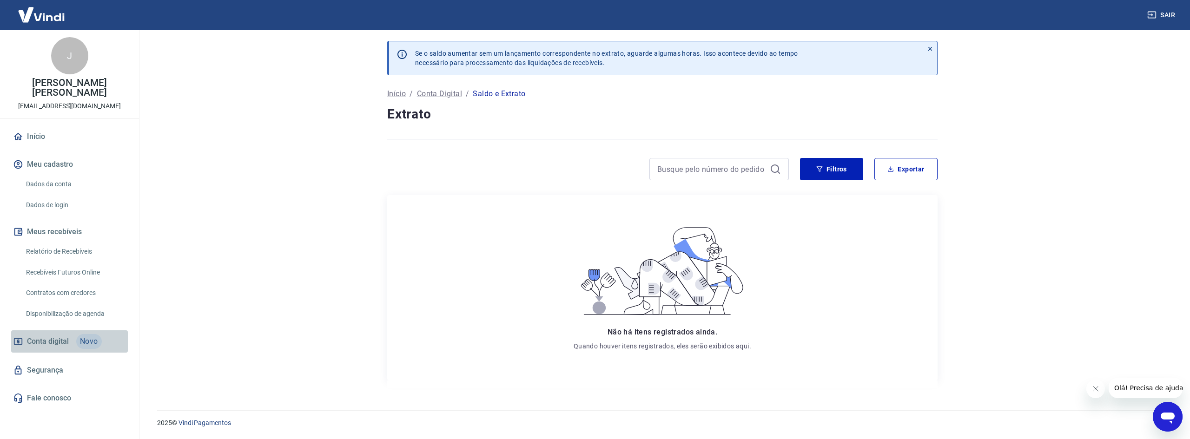 The width and height of the screenshot is (1190, 439). What do you see at coordinates (75, 293) in the screenshot?
I see `a: Contratos com credores` at bounding box center [75, 293].